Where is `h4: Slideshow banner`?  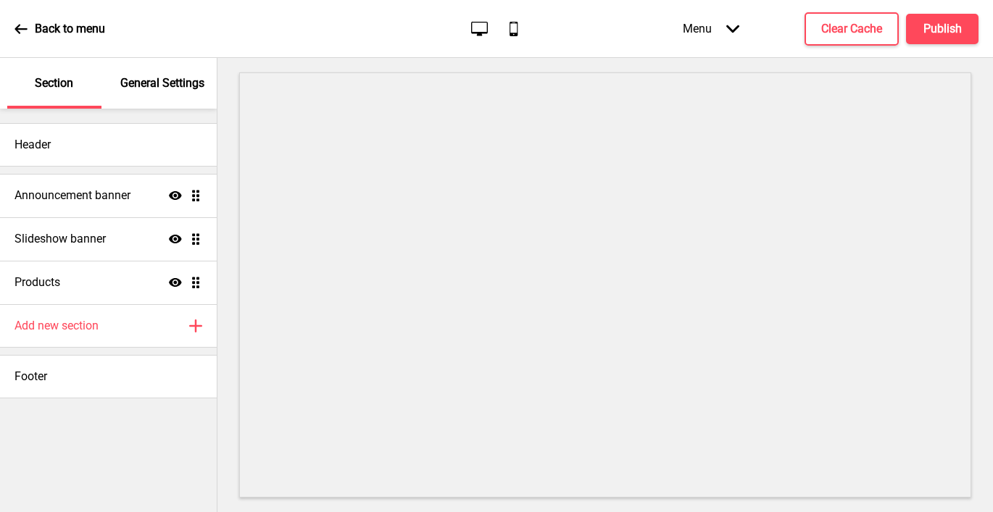
h4: Slideshow banner is located at coordinates (60, 239).